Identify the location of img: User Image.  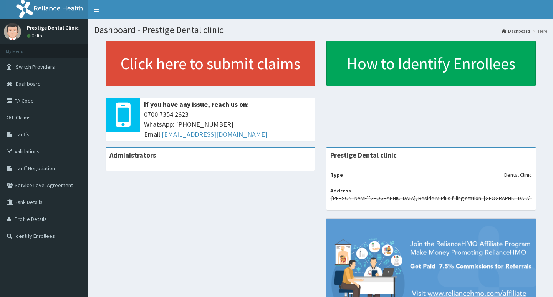
(12, 32).